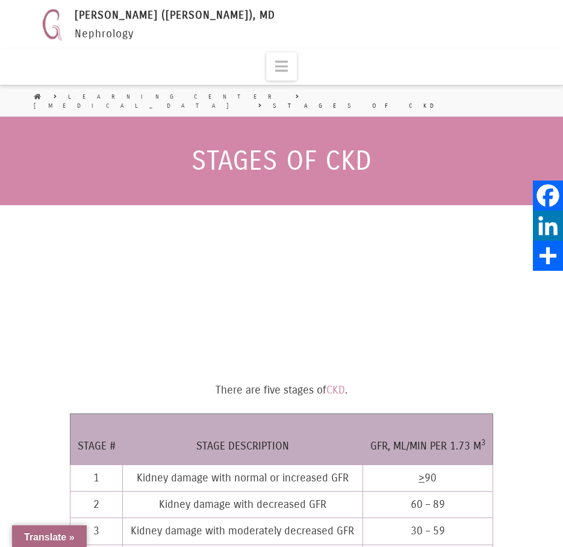 Image resolution: width=563 pixels, height=547 pixels. Describe the element at coordinates (548, 196) in the screenshot. I see `a: Facebook` at that location.